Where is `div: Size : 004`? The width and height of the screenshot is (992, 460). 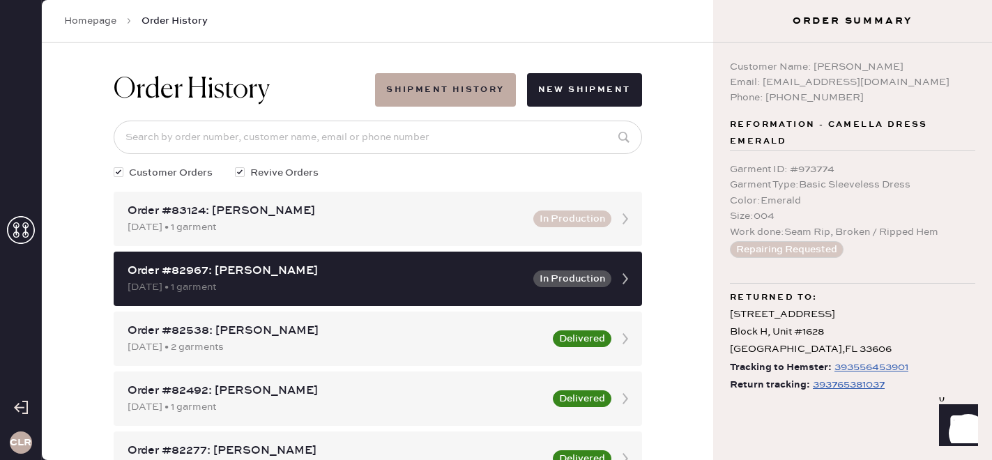 div: Size : 004 is located at coordinates (853, 216).